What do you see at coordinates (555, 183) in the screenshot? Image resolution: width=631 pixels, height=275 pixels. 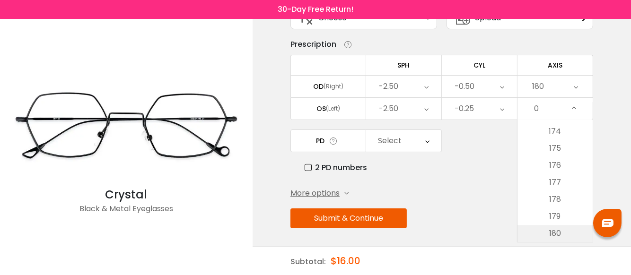 I see `li: 177` at bounding box center [555, 183].